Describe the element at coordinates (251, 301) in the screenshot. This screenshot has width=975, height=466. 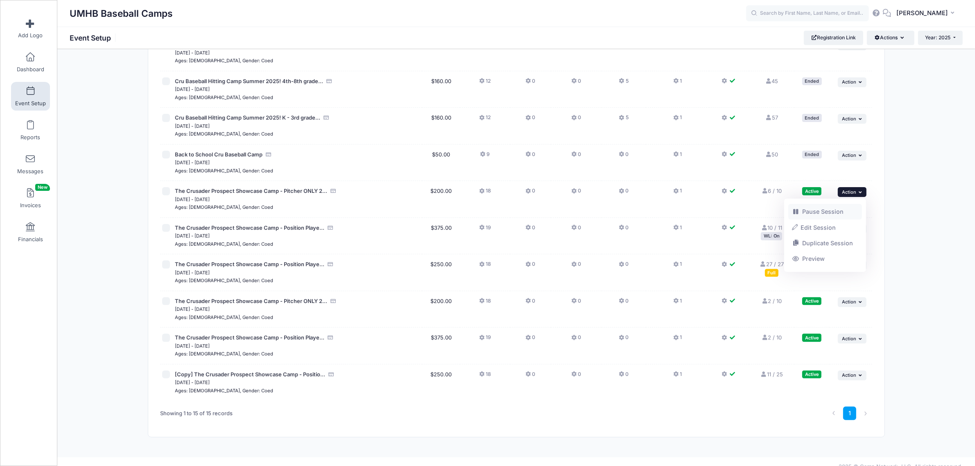
I see `span: The Crusader Prospect Showcase Camp - Pitcher ONLY 2...` at that location.